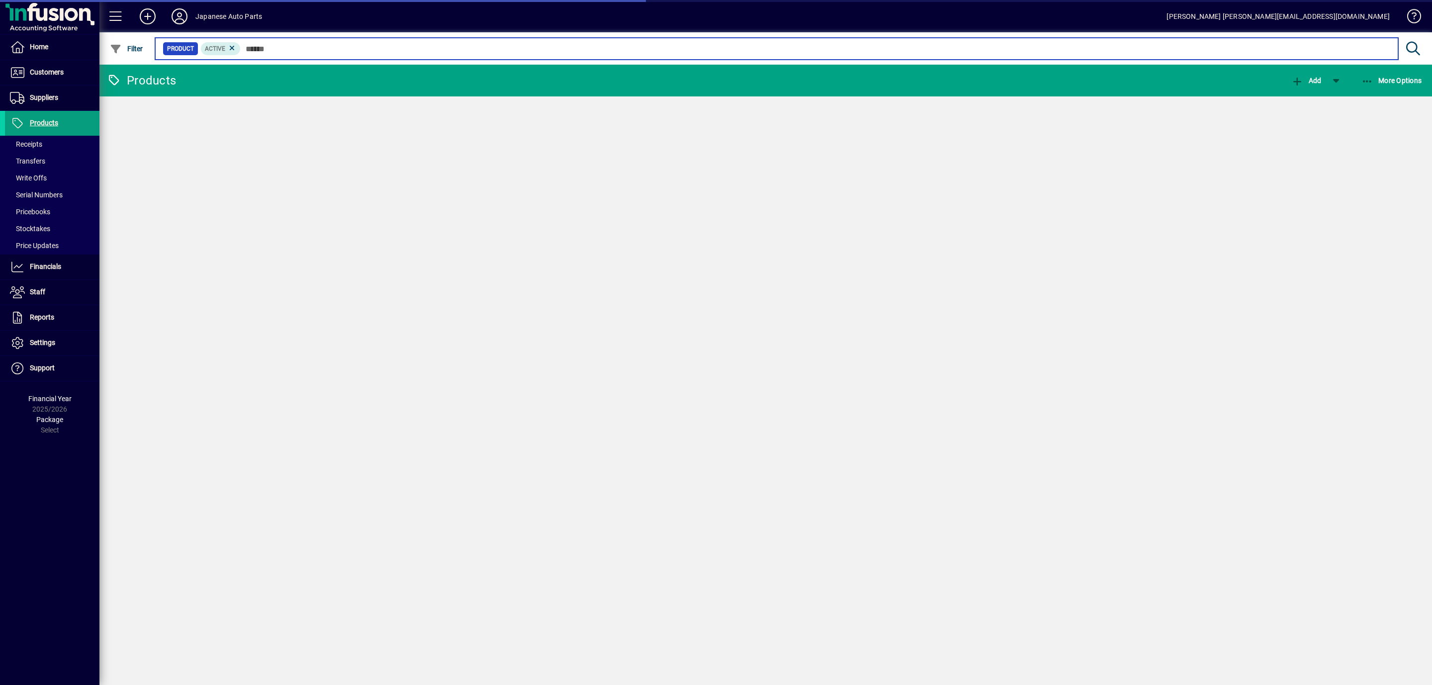  I want to click on span: Financial Year, so click(50, 399).